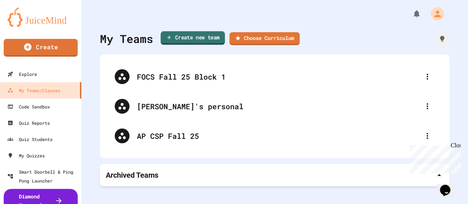  What do you see at coordinates (41, 17) in the screenshot?
I see `img: logo-orange.svg` at bounding box center [41, 17].